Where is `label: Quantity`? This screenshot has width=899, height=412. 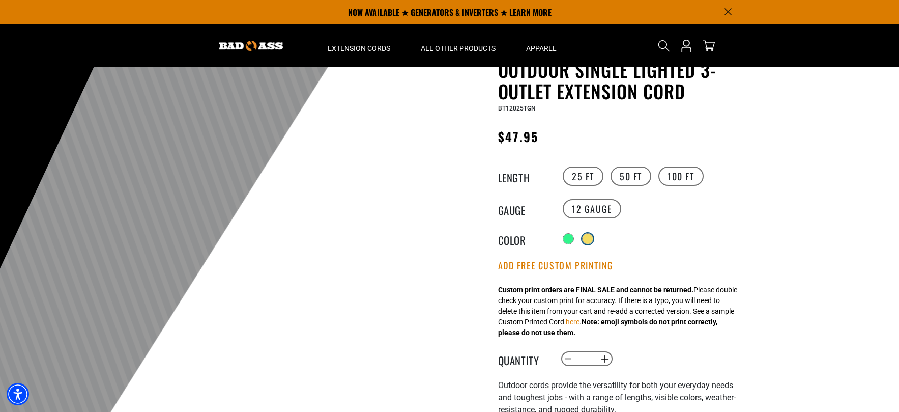
label: Quantity is located at coordinates (524, 359).